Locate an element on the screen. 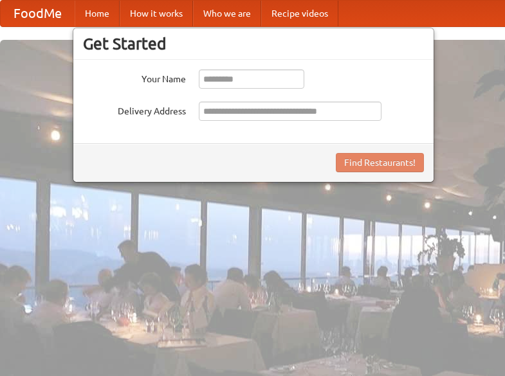 This screenshot has width=505, height=376. a: Home is located at coordinates (97, 13).